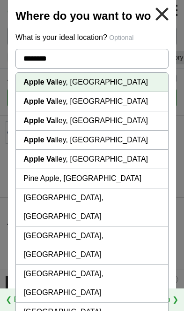  What do you see at coordinates (92, 38) in the screenshot?
I see `p: What is your ideal location?` at bounding box center [92, 38].